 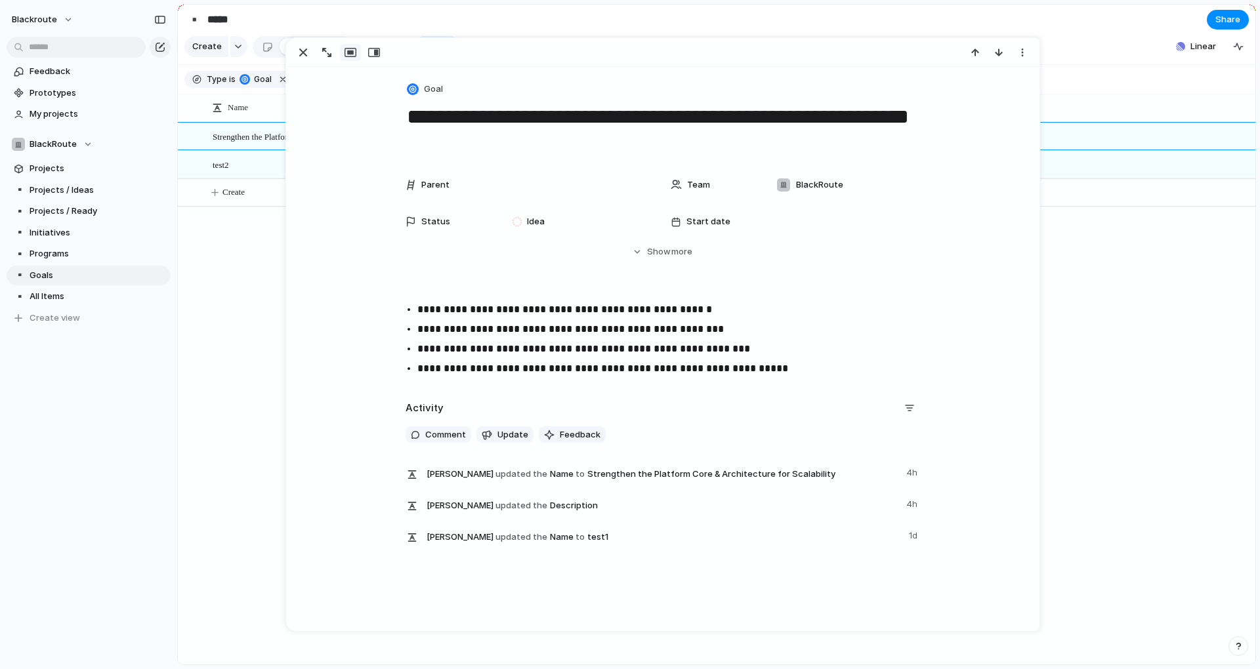 What do you see at coordinates (663, 252) in the screenshot?
I see `button: Showmore` at bounding box center [663, 252].